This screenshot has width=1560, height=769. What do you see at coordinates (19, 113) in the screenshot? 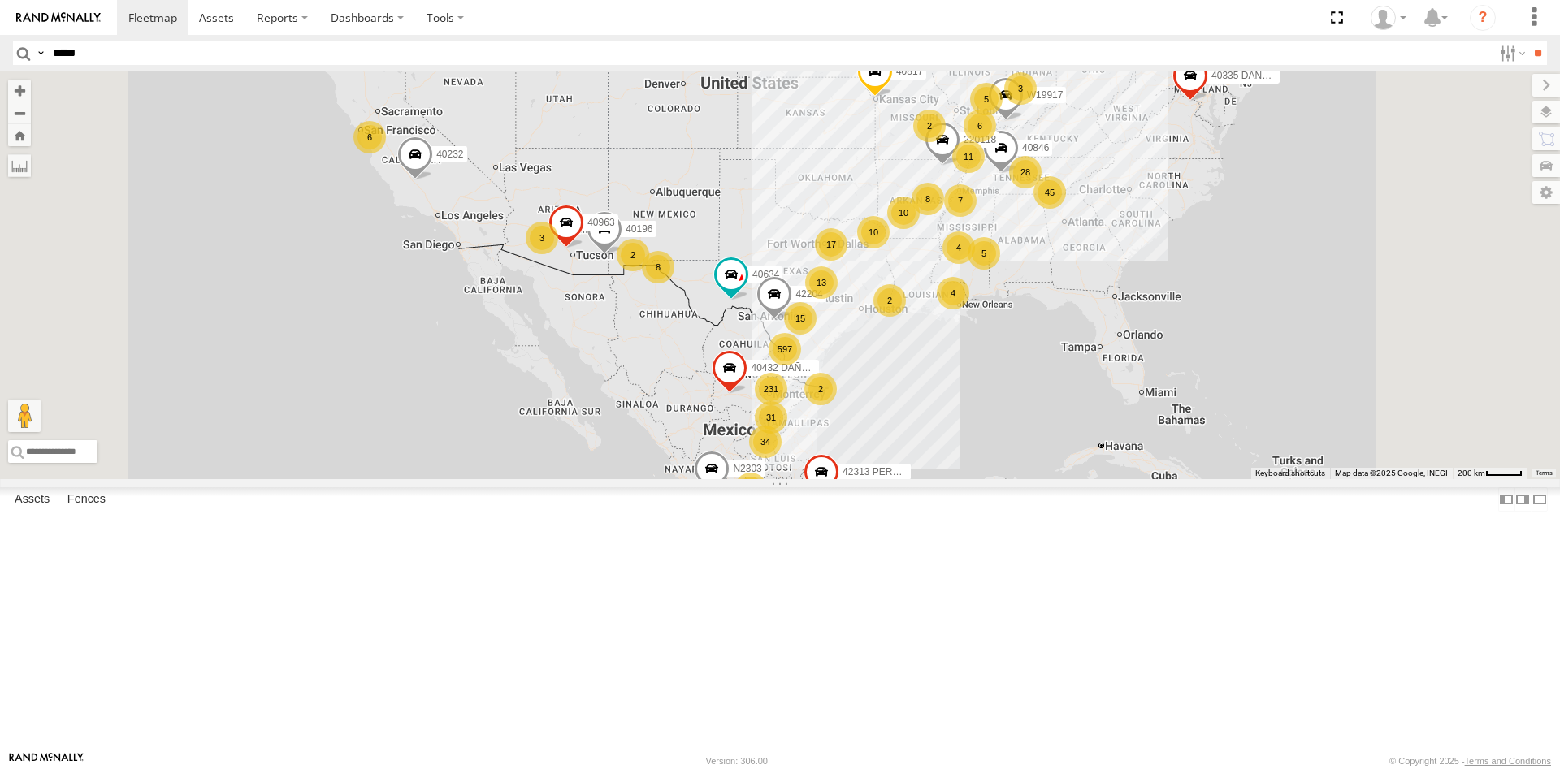
I see `button: Zoom out` at bounding box center [19, 113].